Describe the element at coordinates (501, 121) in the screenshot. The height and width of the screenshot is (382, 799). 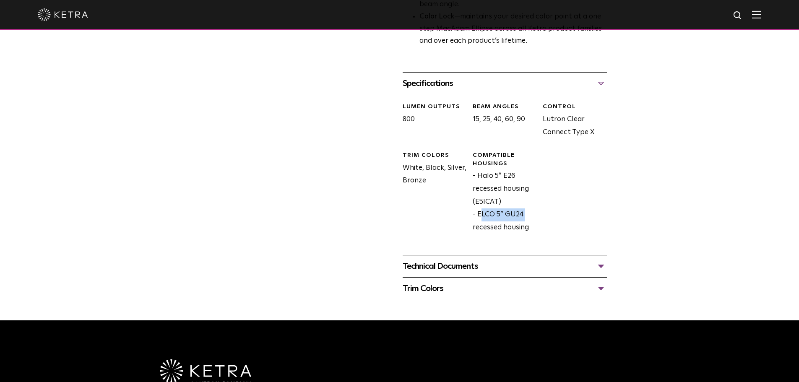
I see `div: 15, 25, 40, 60, 90` at that location.